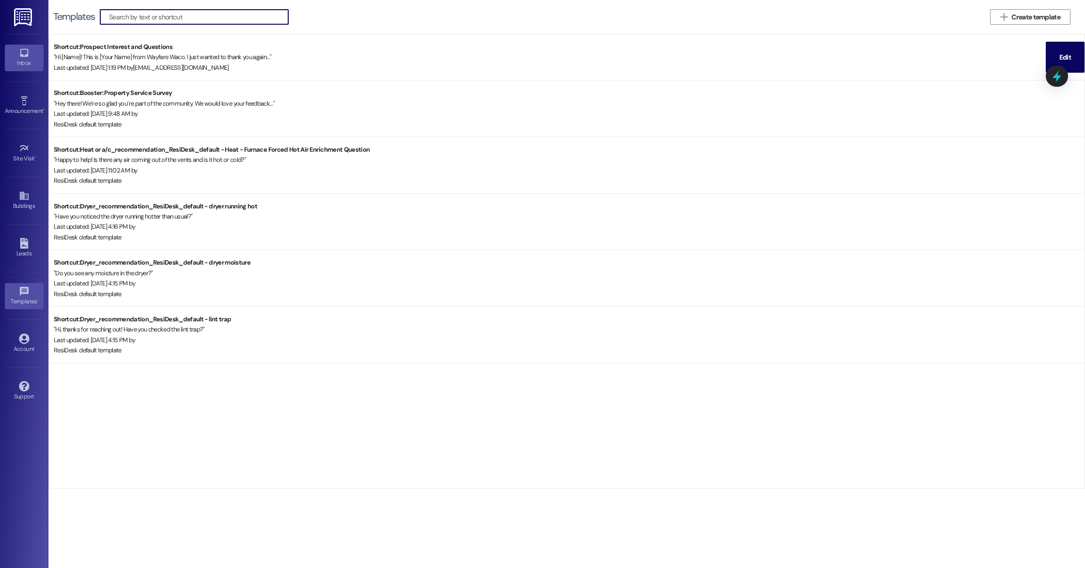 Image resolution: width=1085 pixels, height=568 pixels. I want to click on a: Buildings, so click(24, 200).